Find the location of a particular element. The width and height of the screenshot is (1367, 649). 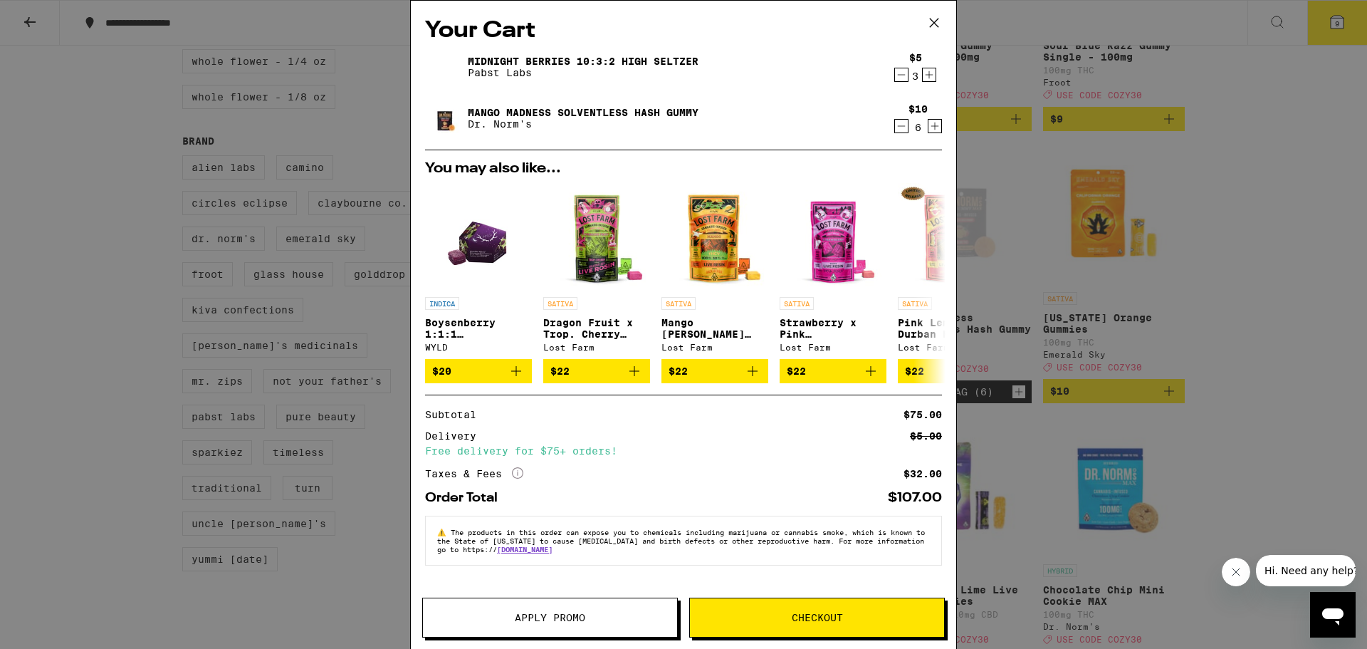

div: Delivery is located at coordinates (456, 436).